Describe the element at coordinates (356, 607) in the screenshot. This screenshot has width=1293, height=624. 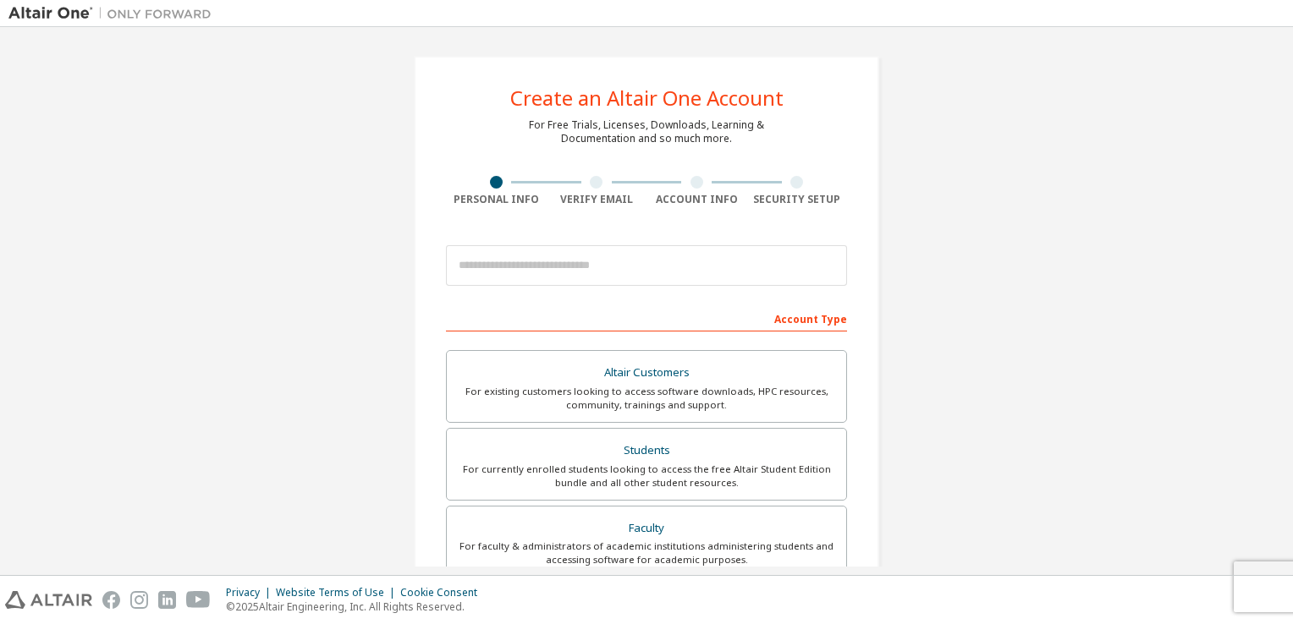
I see `p: © 2025 Altair Engineering, Inc. All Rights Reserved.` at that location.